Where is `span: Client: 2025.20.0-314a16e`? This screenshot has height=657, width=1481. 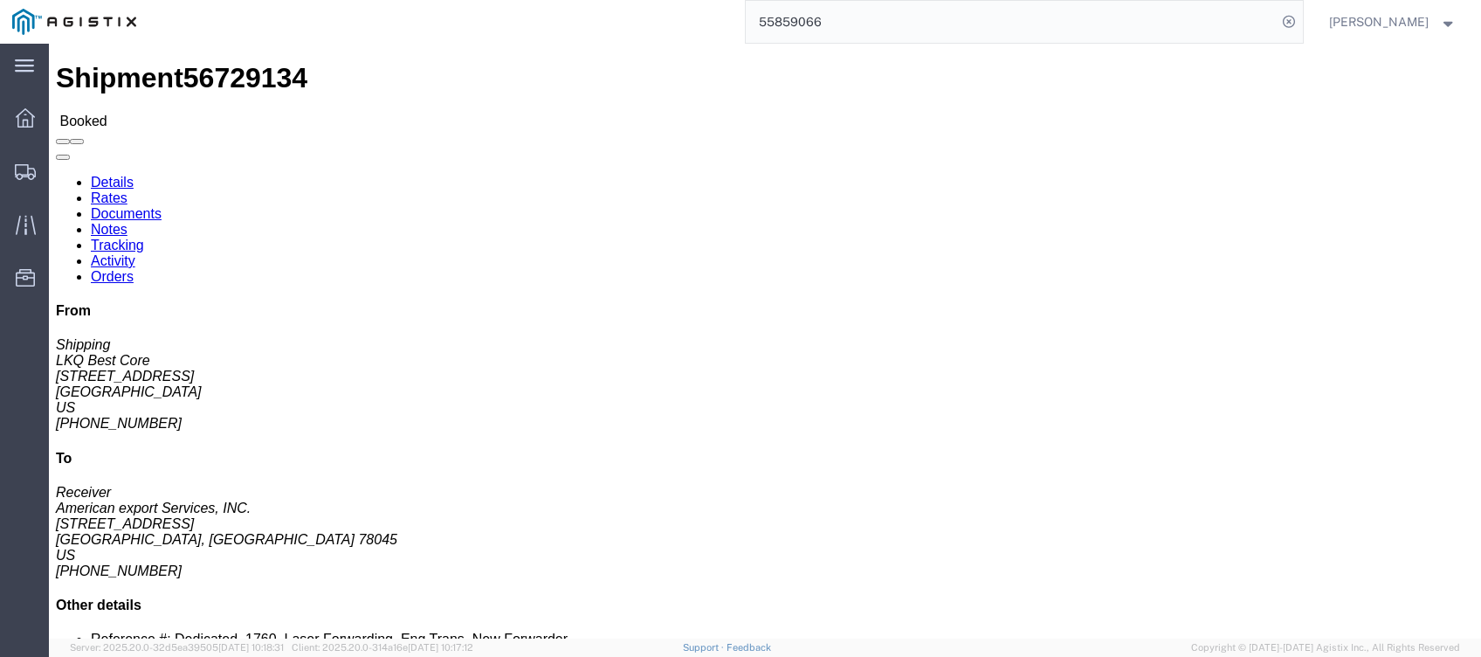
span: Client: 2025.20.0-314a16e is located at coordinates (382, 647).